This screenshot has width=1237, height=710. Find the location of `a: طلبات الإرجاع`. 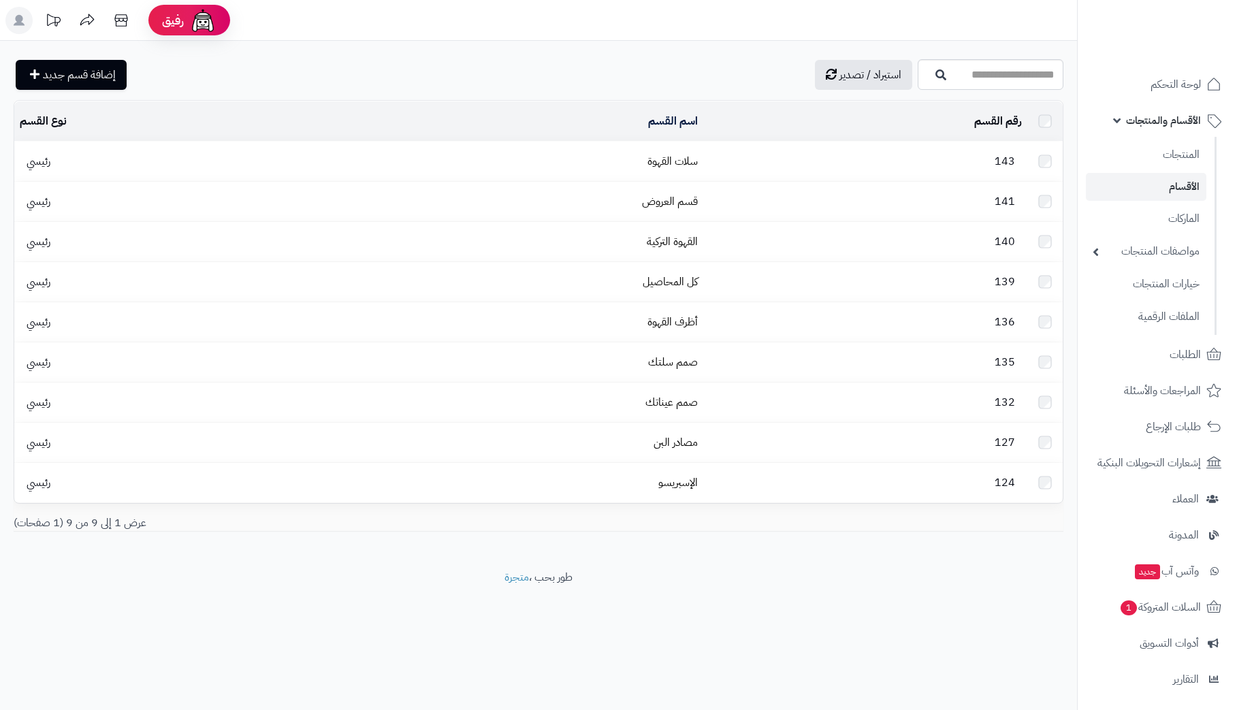

a: طلبات الإرجاع is located at coordinates (1157, 427).